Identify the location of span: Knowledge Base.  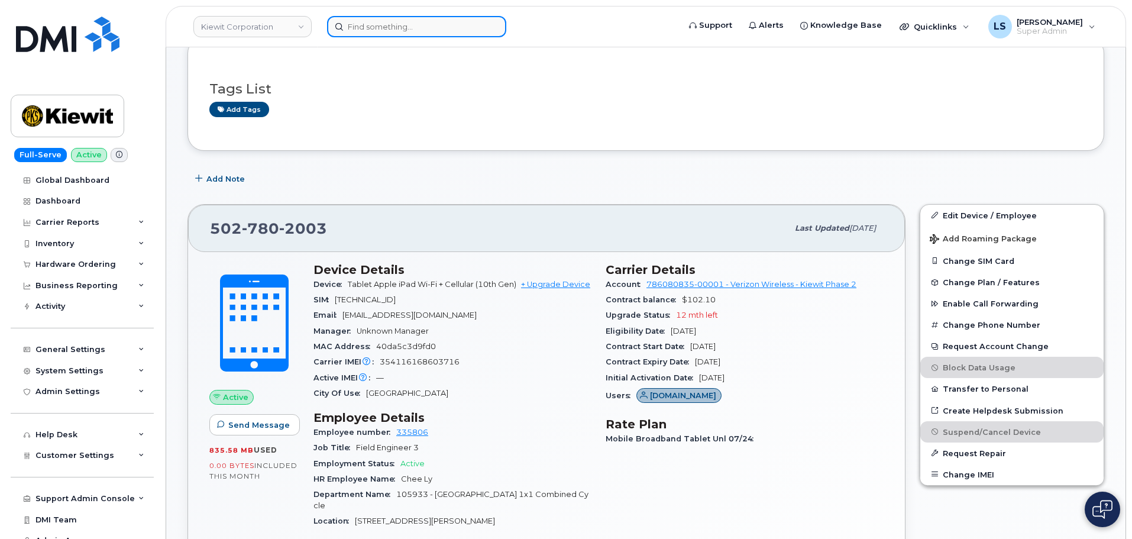
(846, 25).